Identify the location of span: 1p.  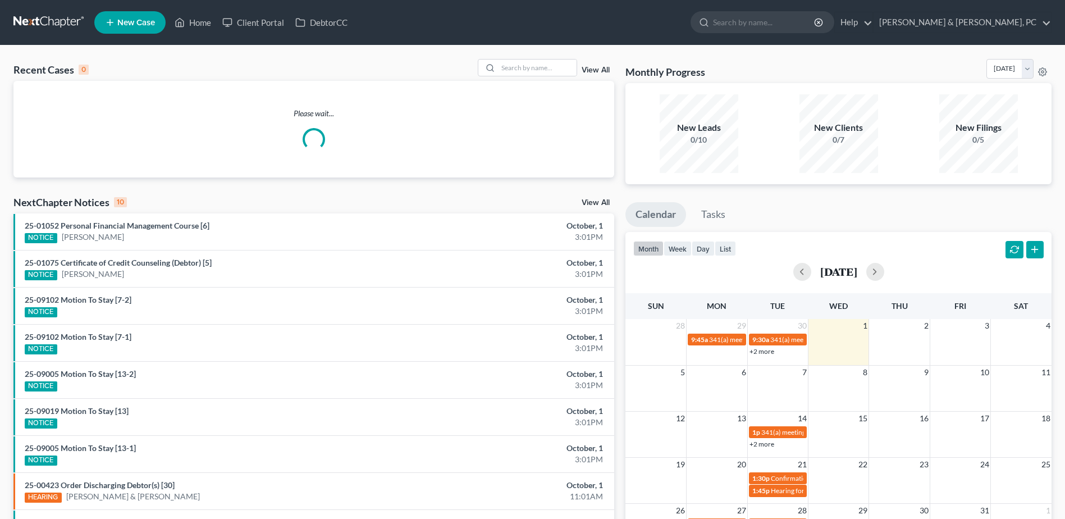
(756, 432).